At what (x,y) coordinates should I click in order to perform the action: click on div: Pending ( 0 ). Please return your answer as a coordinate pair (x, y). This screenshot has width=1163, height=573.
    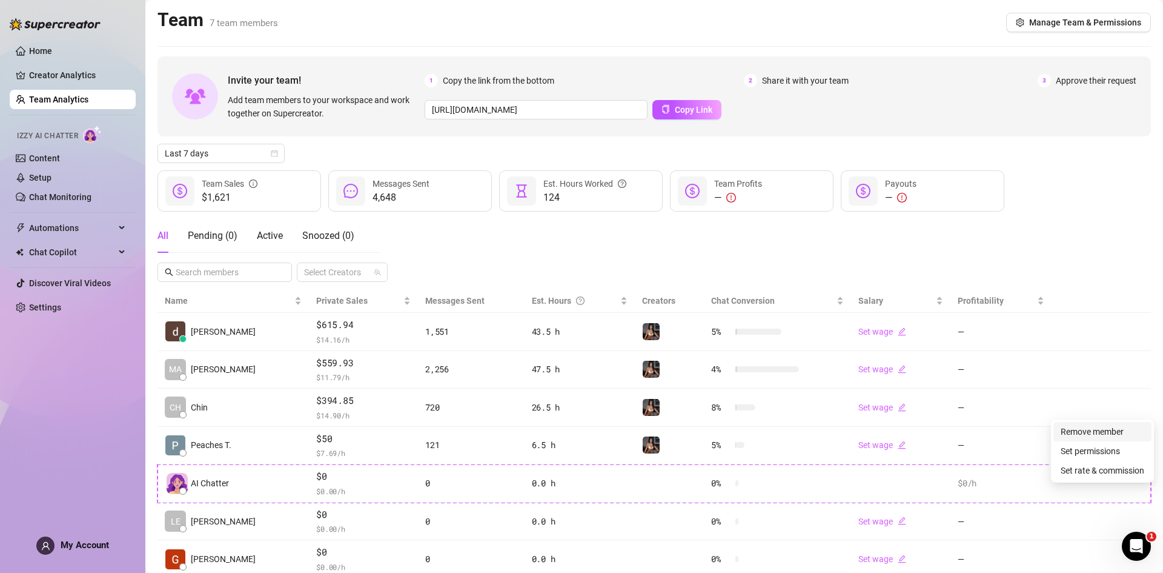
    Looking at the image, I should click on (213, 236).